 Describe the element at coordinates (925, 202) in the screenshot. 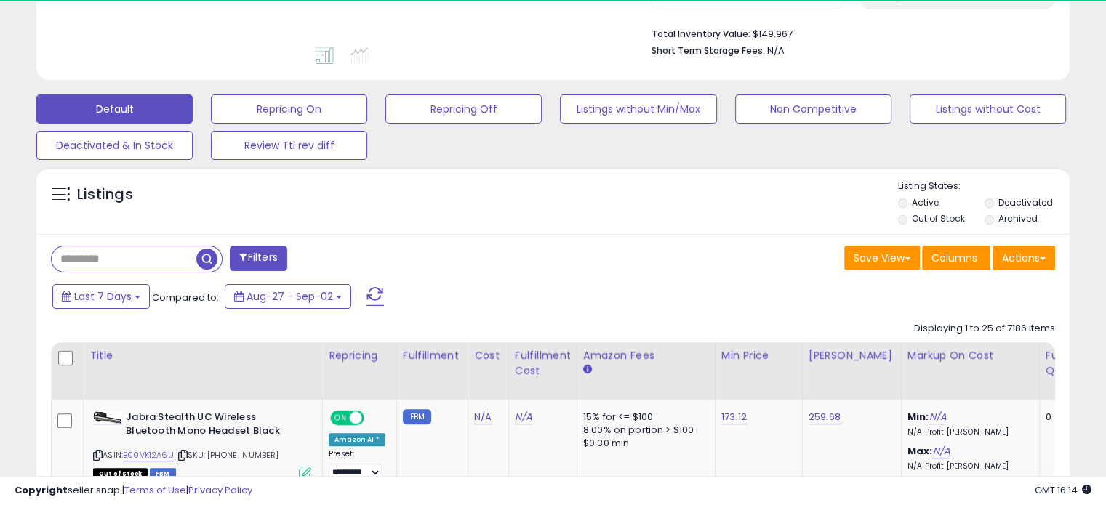

I see `label: Active` at that location.